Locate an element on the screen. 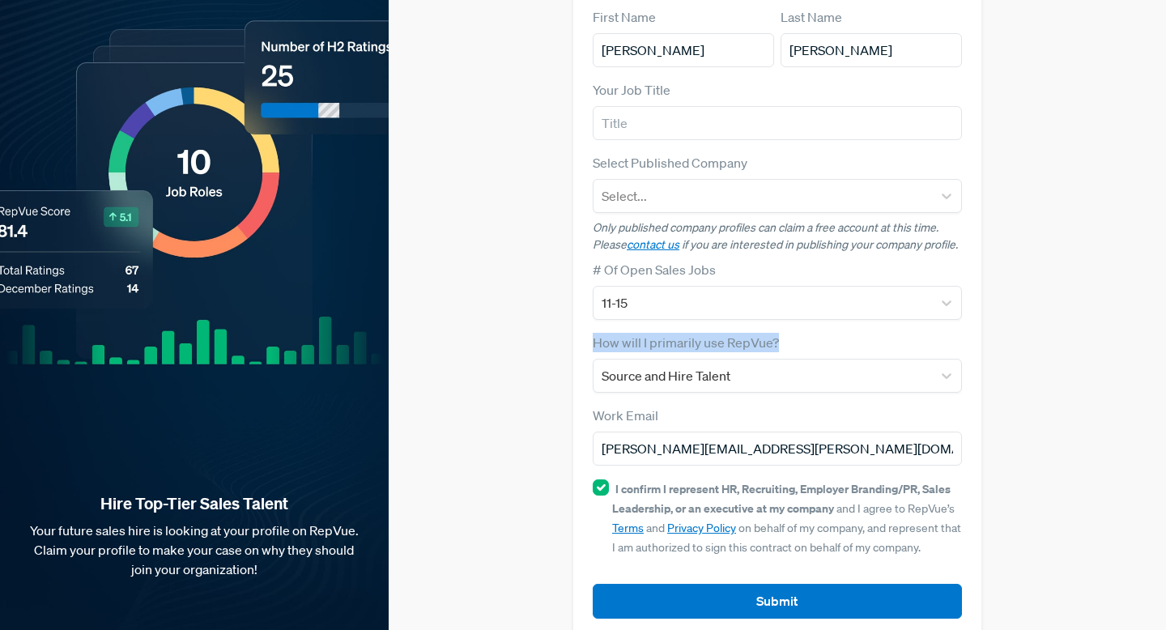 The width and height of the screenshot is (1166, 630). label: # Of Open Sales Jobs is located at coordinates (654, 270).